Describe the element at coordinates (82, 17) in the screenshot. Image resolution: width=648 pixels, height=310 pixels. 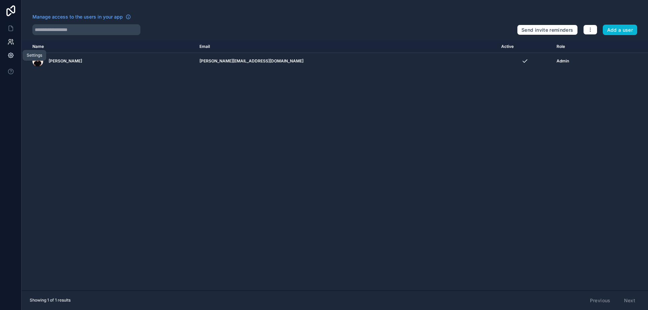
I see `a: Manage access to the users in your app` at that location.